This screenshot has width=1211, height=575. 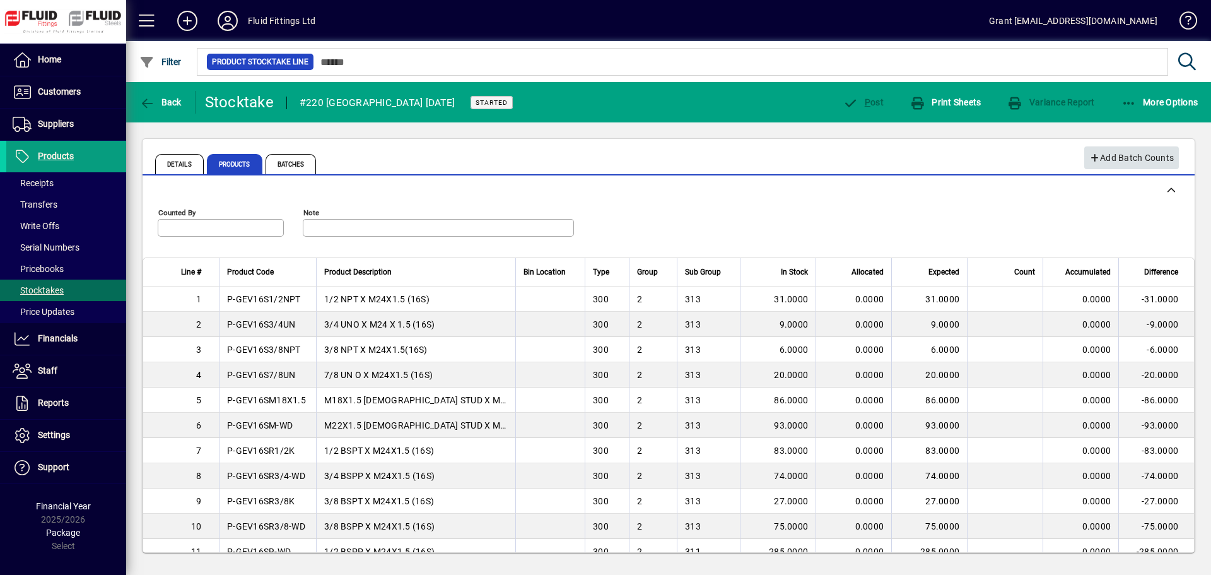 What do you see at coordinates (942, 299) in the screenshot?
I see `span: 31.0000` at bounding box center [942, 299].